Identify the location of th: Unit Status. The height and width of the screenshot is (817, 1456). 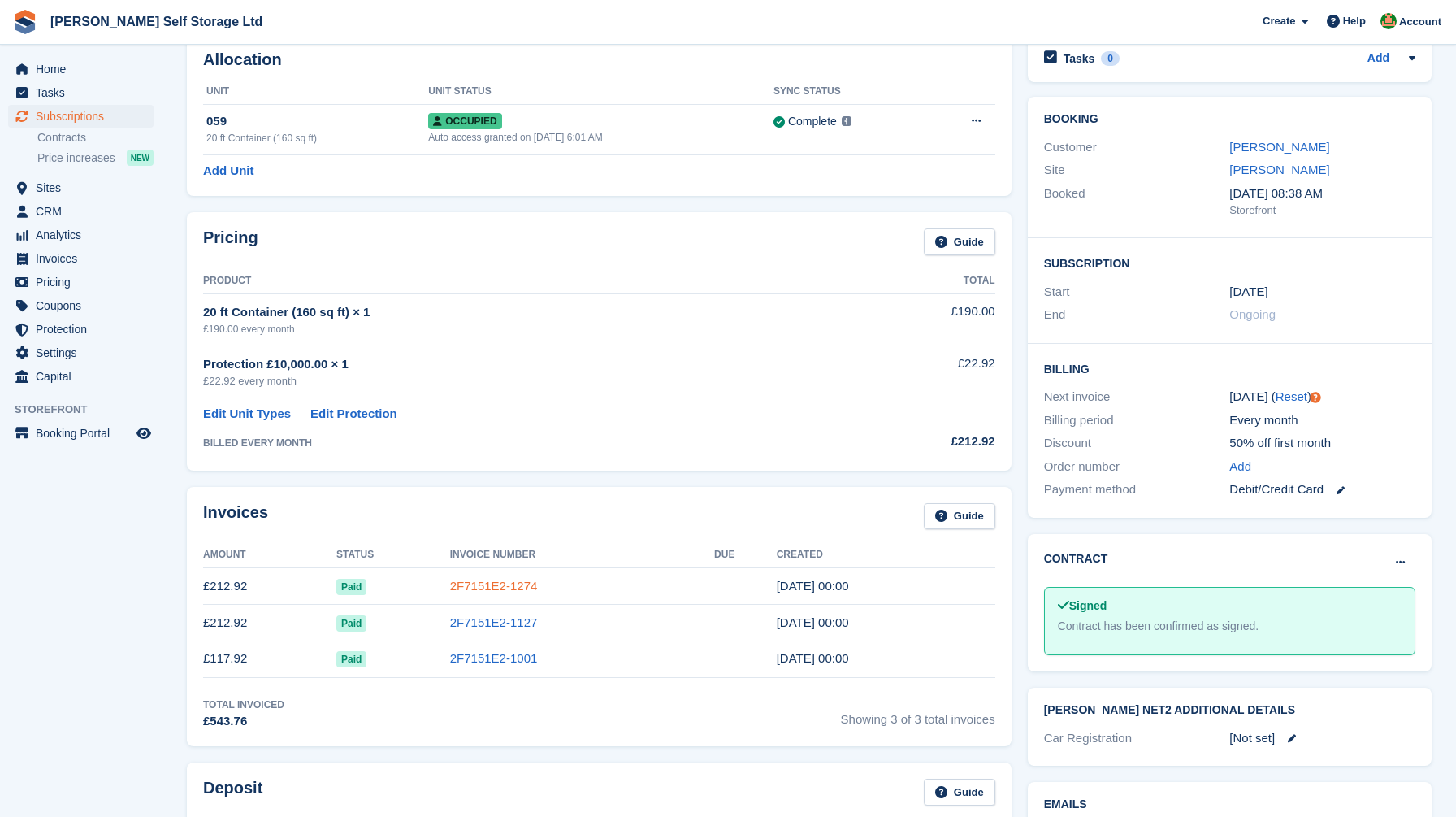
(601, 92).